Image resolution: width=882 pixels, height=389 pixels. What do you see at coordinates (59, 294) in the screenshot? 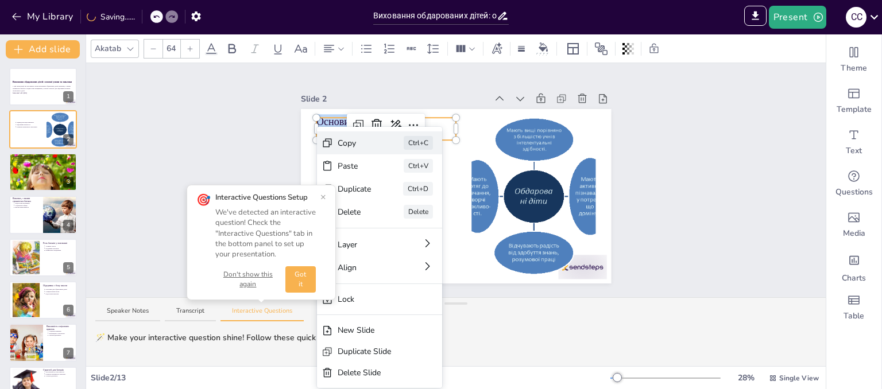
I see `p: Підготовка вчителів` at bounding box center [59, 294].